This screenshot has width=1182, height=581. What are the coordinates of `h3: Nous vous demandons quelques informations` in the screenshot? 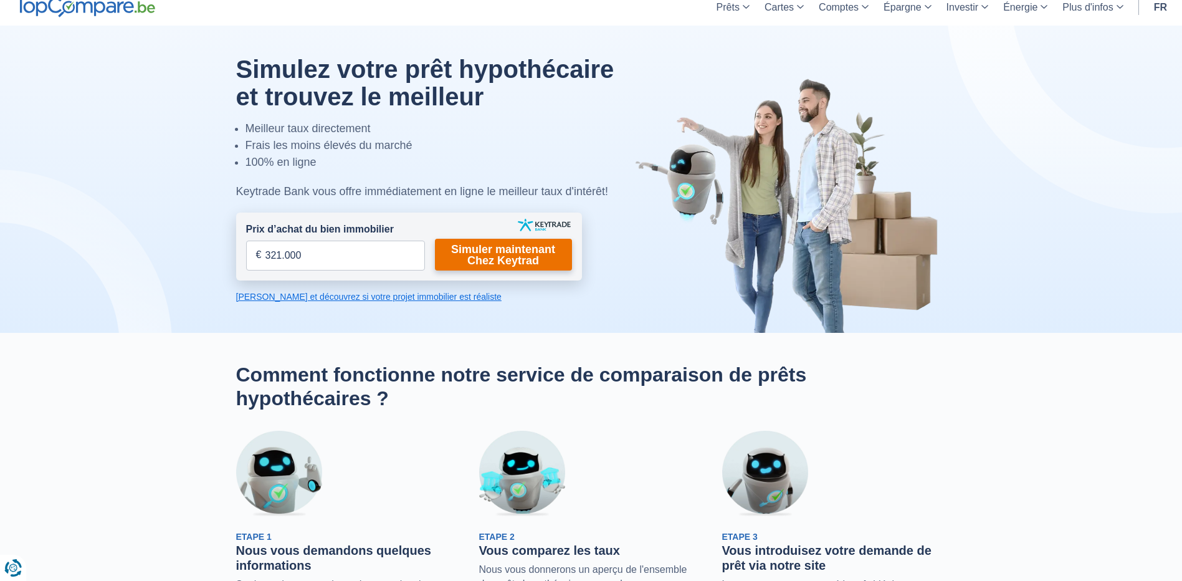 It's located at (348, 558).